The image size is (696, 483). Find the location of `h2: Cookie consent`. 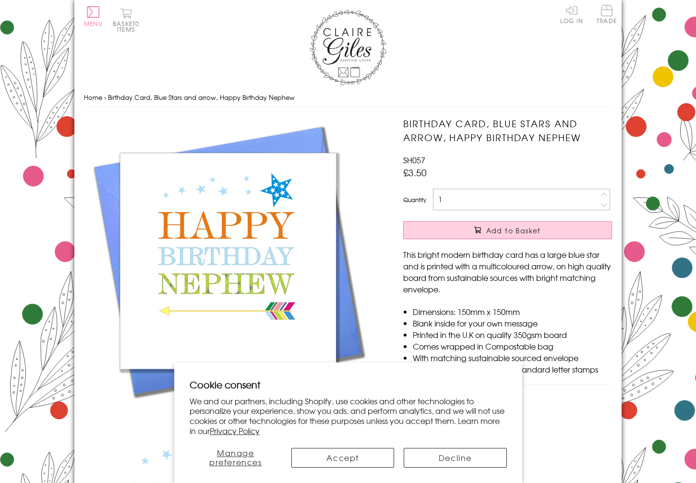

h2: Cookie consent is located at coordinates (348, 385).